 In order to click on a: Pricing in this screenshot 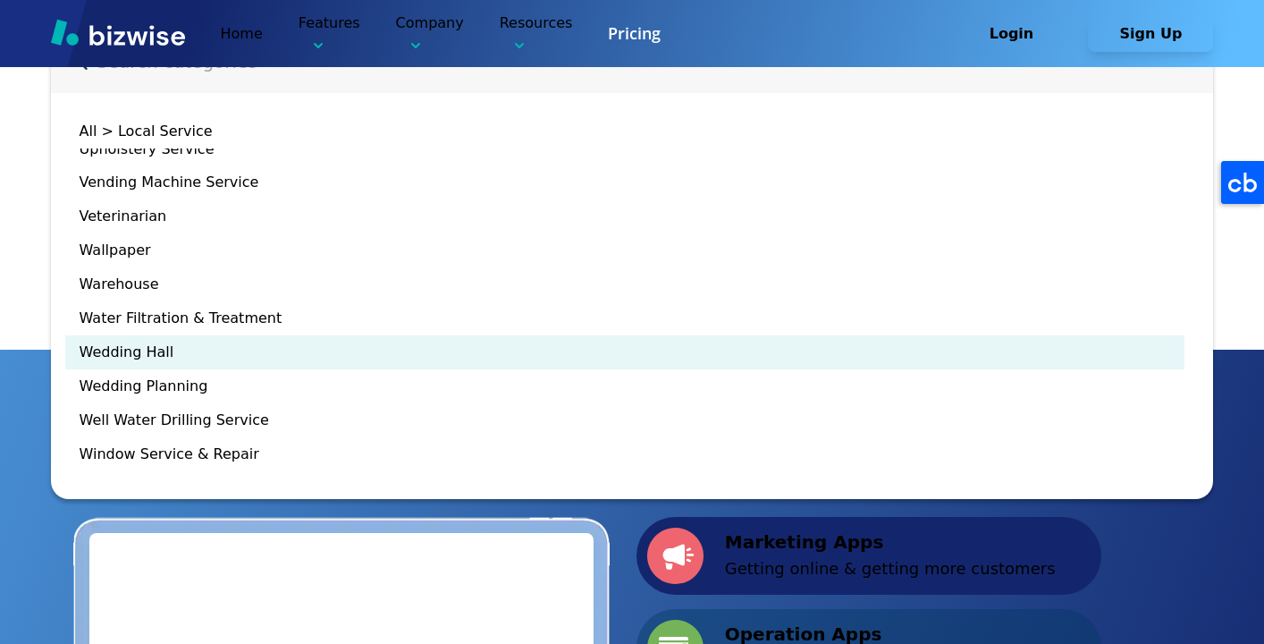, I will do `click(634, 33)`.